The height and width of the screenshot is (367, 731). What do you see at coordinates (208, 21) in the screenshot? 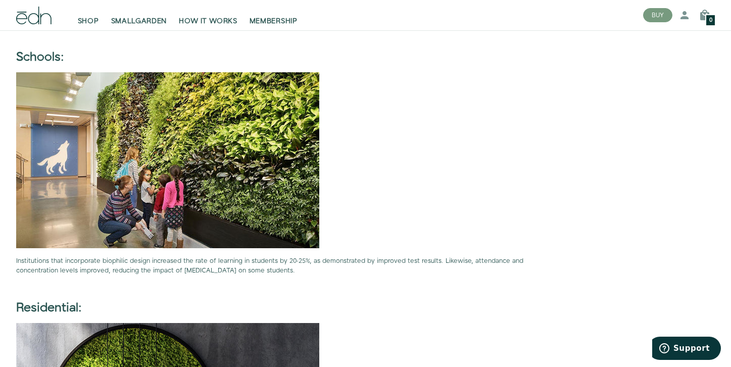
I see `span: HOW IT WORKS` at bounding box center [208, 21].